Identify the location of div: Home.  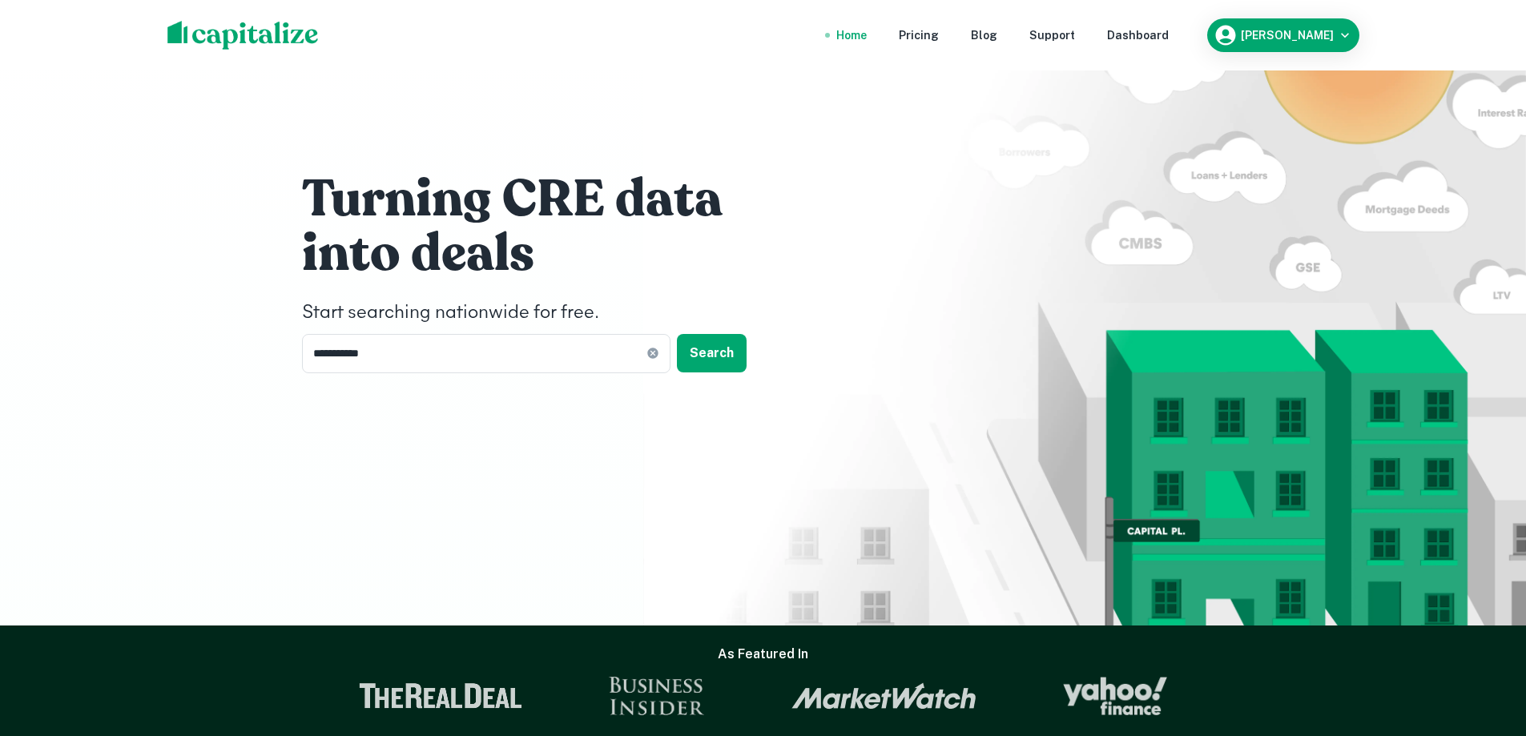
(852, 35).